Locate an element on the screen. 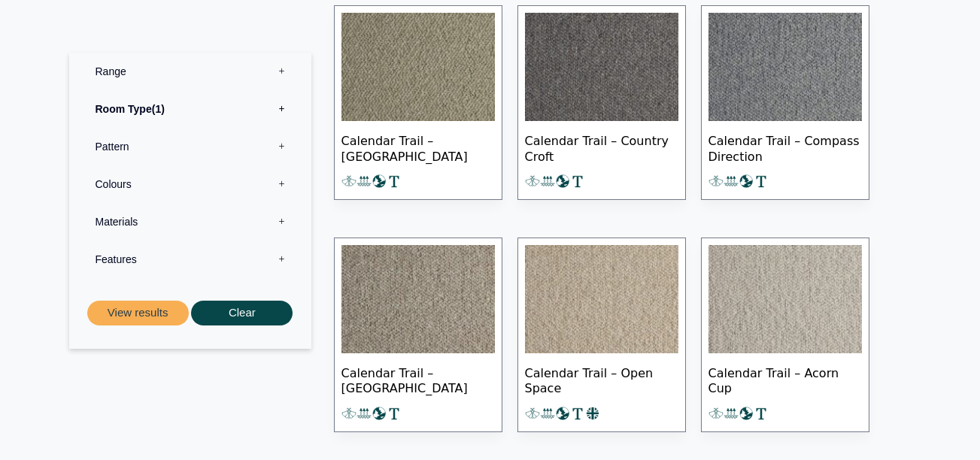 The height and width of the screenshot is (460, 980). button: View results is located at coordinates (138, 313).